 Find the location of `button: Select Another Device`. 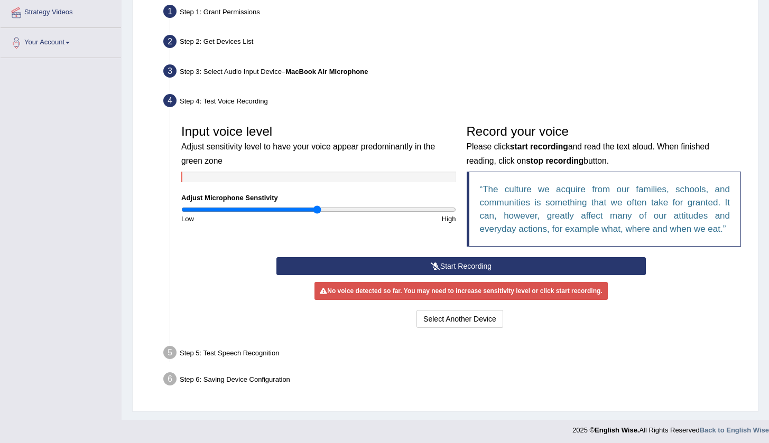

button: Select Another Device is located at coordinates (460, 319).